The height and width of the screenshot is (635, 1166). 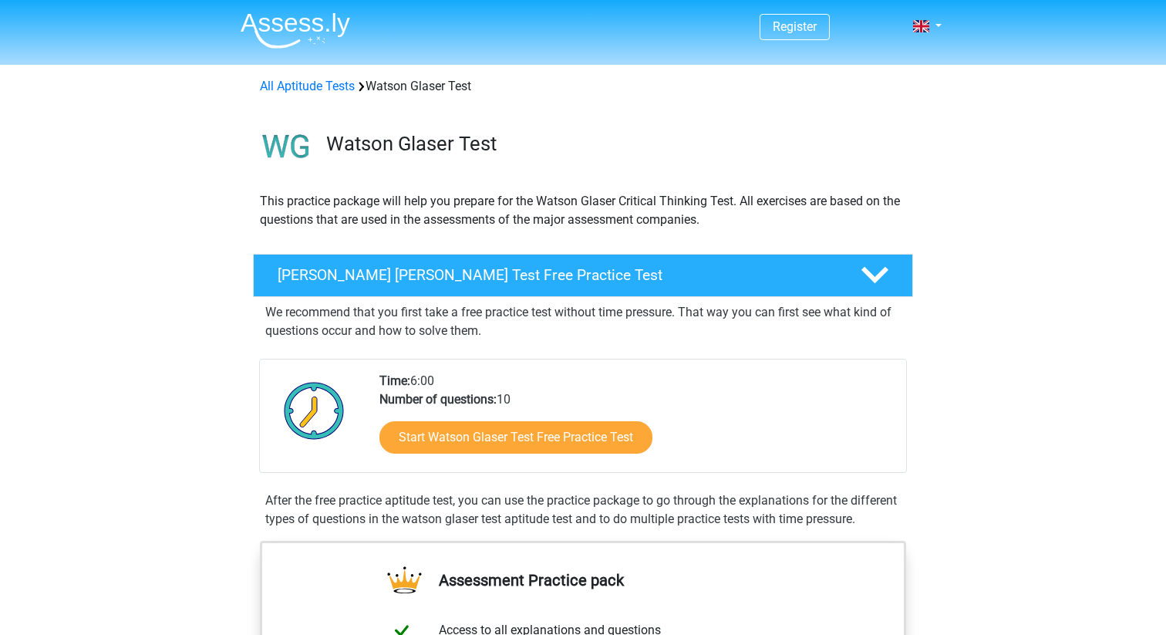 I want to click on img: Assessly, so click(x=295, y=30).